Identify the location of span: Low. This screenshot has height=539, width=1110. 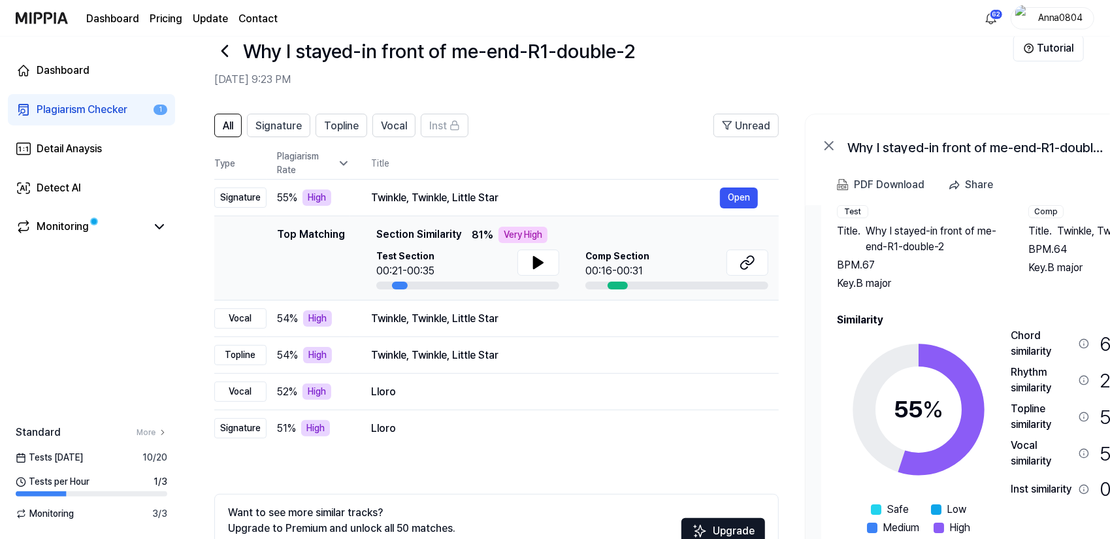
(956, 510).